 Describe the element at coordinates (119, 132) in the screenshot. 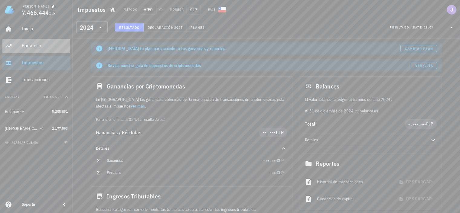

I see `span: Ganancias / Pérdidas` at that location.